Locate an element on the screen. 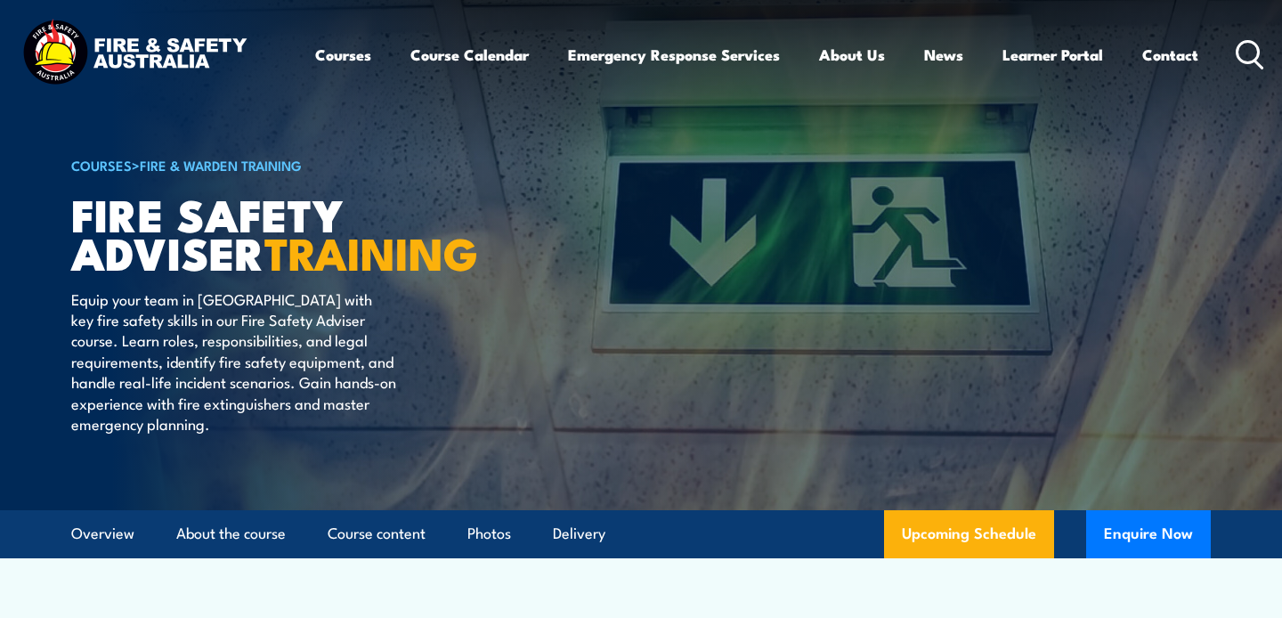  a: About Us is located at coordinates (852, 54).